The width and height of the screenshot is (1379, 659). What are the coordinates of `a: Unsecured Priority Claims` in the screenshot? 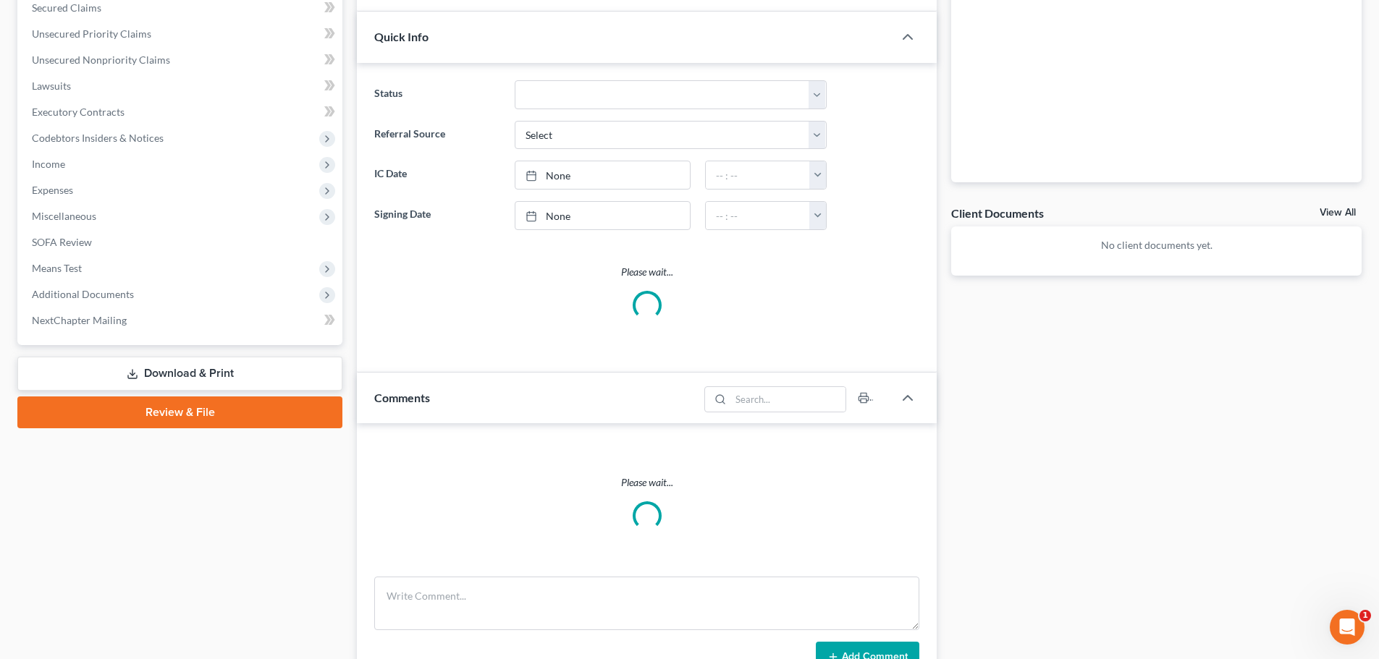 It's located at (181, 34).